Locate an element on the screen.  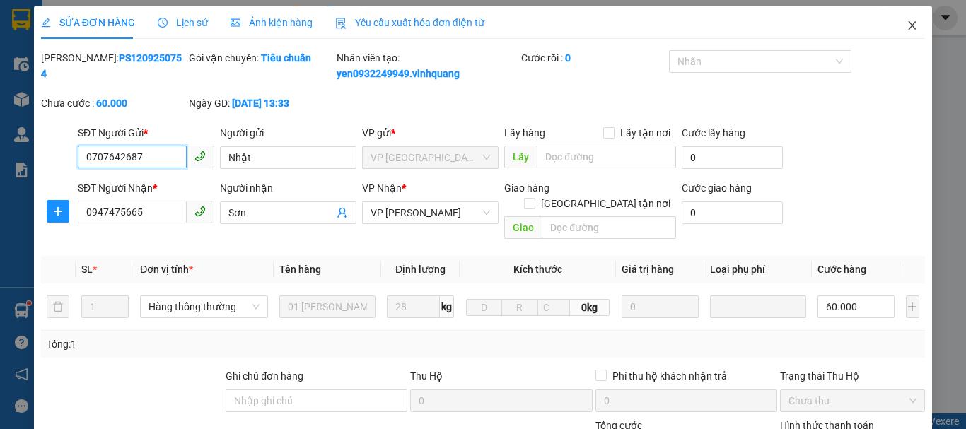
b: 60.000 is located at coordinates (112, 103).